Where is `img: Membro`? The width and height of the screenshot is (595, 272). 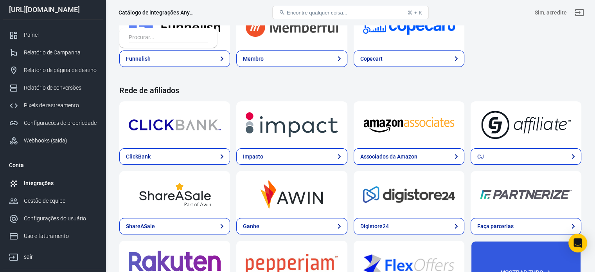 img: Membro is located at coordinates (291, 27).